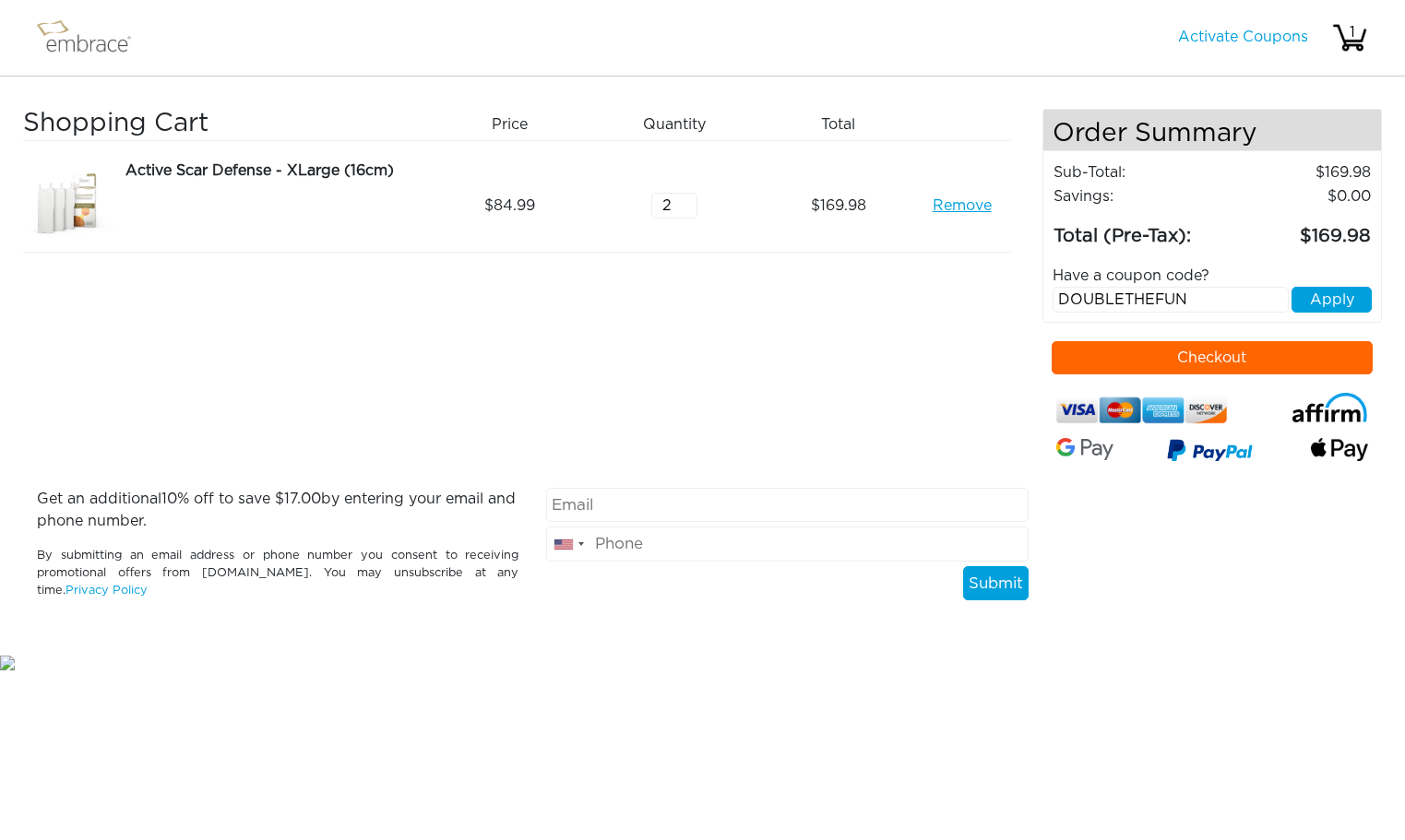 Image resolution: width=1405 pixels, height=840 pixels. What do you see at coordinates (1141, 410) in the screenshot?
I see `img: credit-cards.png` at bounding box center [1141, 410].